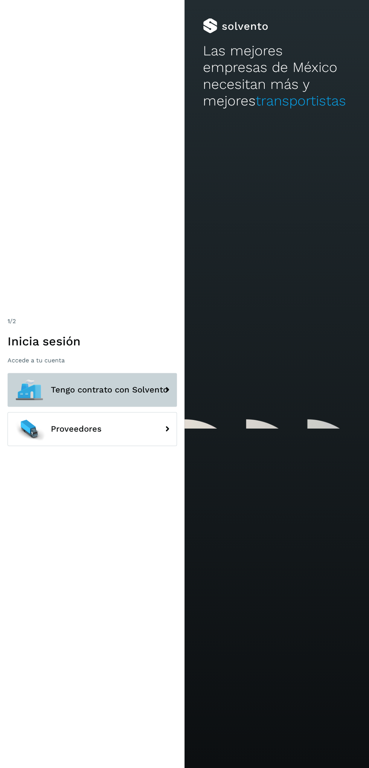 This screenshot has height=768, width=369. What do you see at coordinates (92, 321) in the screenshot?
I see `div: /2` at bounding box center [92, 321].